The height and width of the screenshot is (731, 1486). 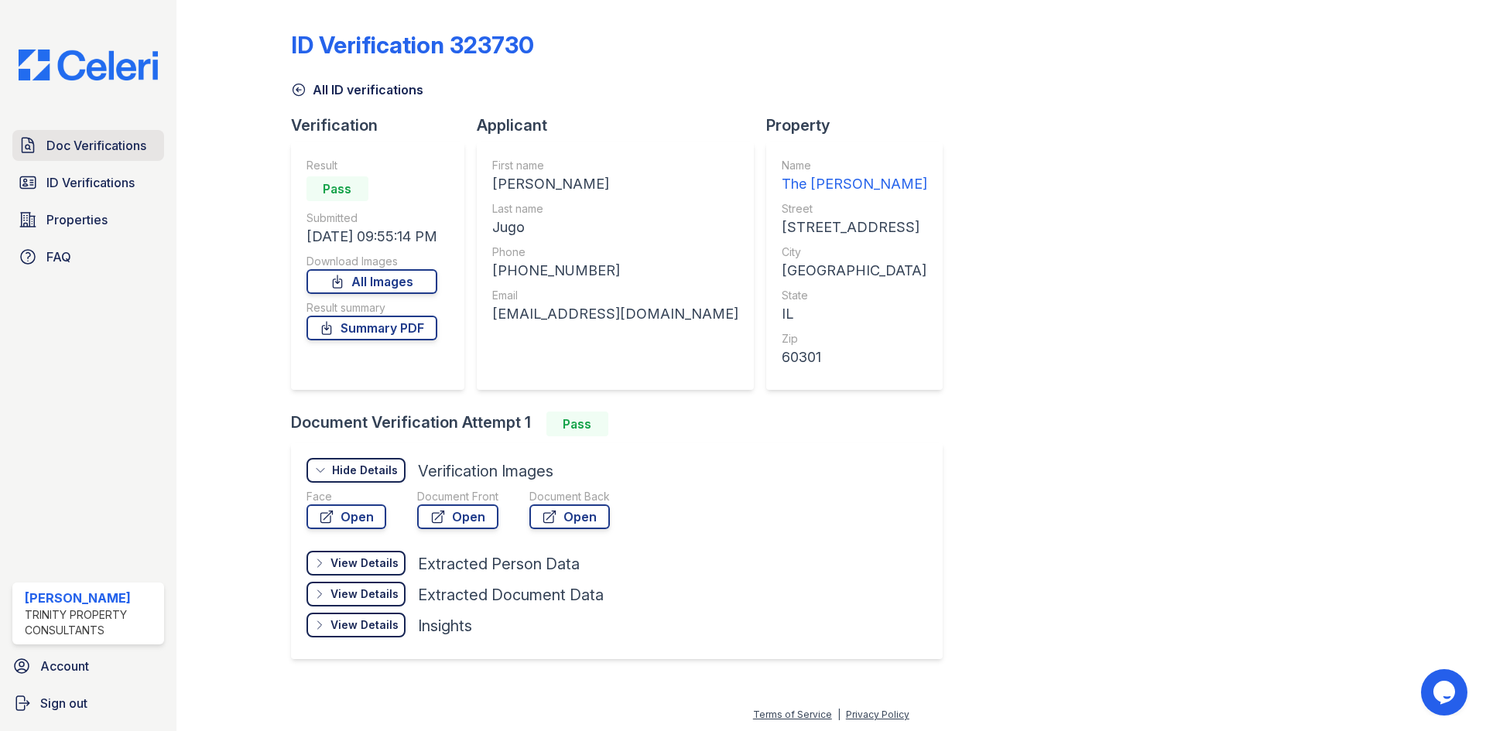 I want to click on div: Hide Details, so click(x=365, y=471).